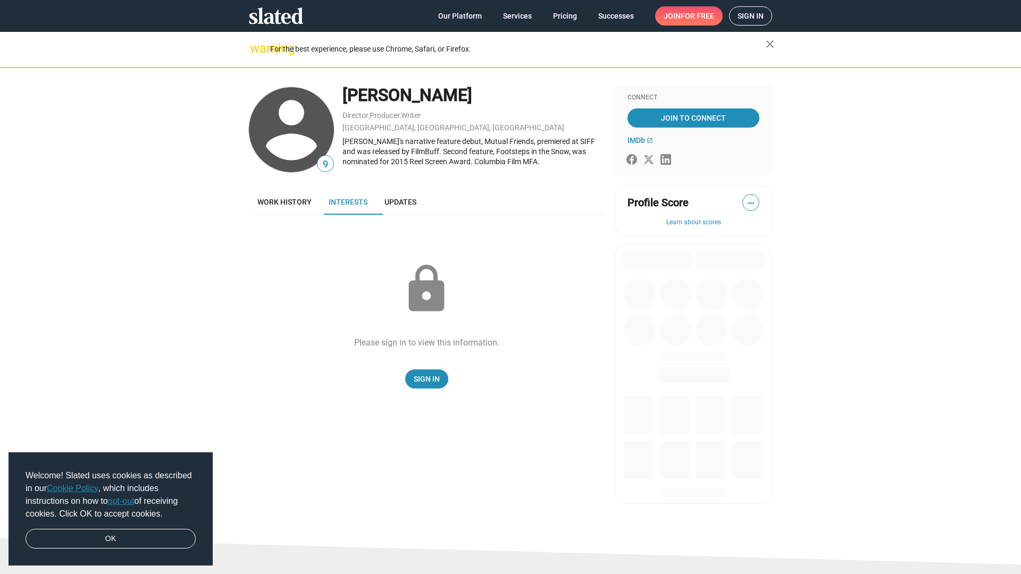 The image size is (1021, 574). I want to click on button: Learn about scores, so click(693, 223).